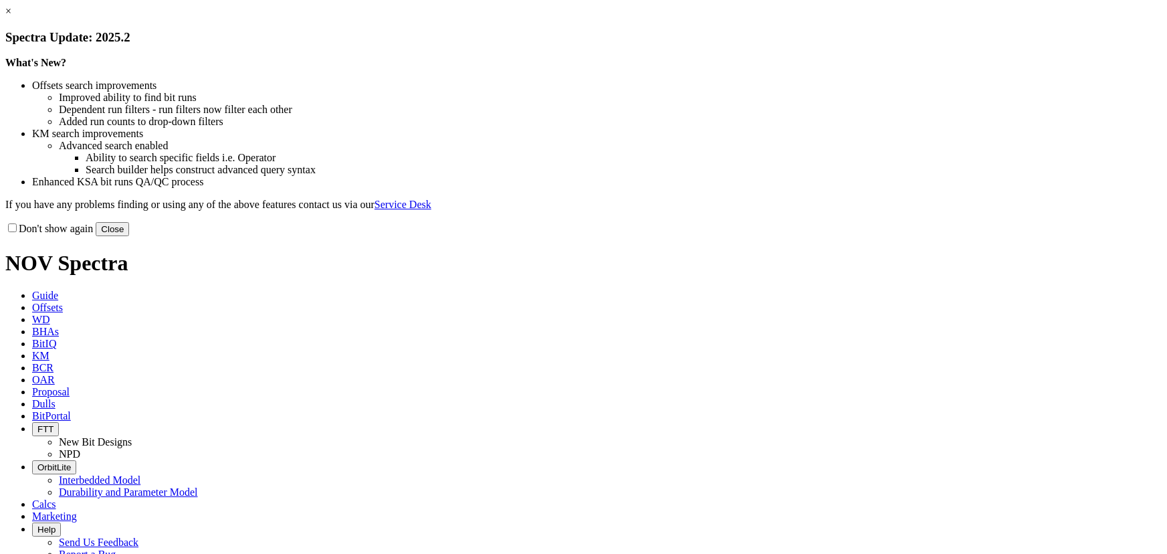 This screenshot has width=1167, height=554. Describe the element at coordinates (49, 228) in the screenshot. I see `label: Don't show again` at that location.